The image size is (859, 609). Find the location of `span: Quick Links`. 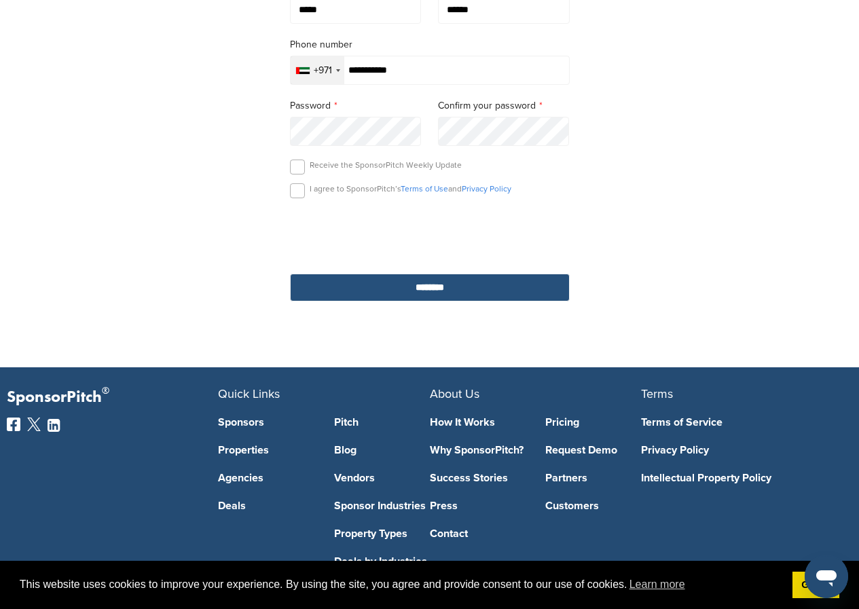

span: Quick Links is located at coordinates (249, 394).